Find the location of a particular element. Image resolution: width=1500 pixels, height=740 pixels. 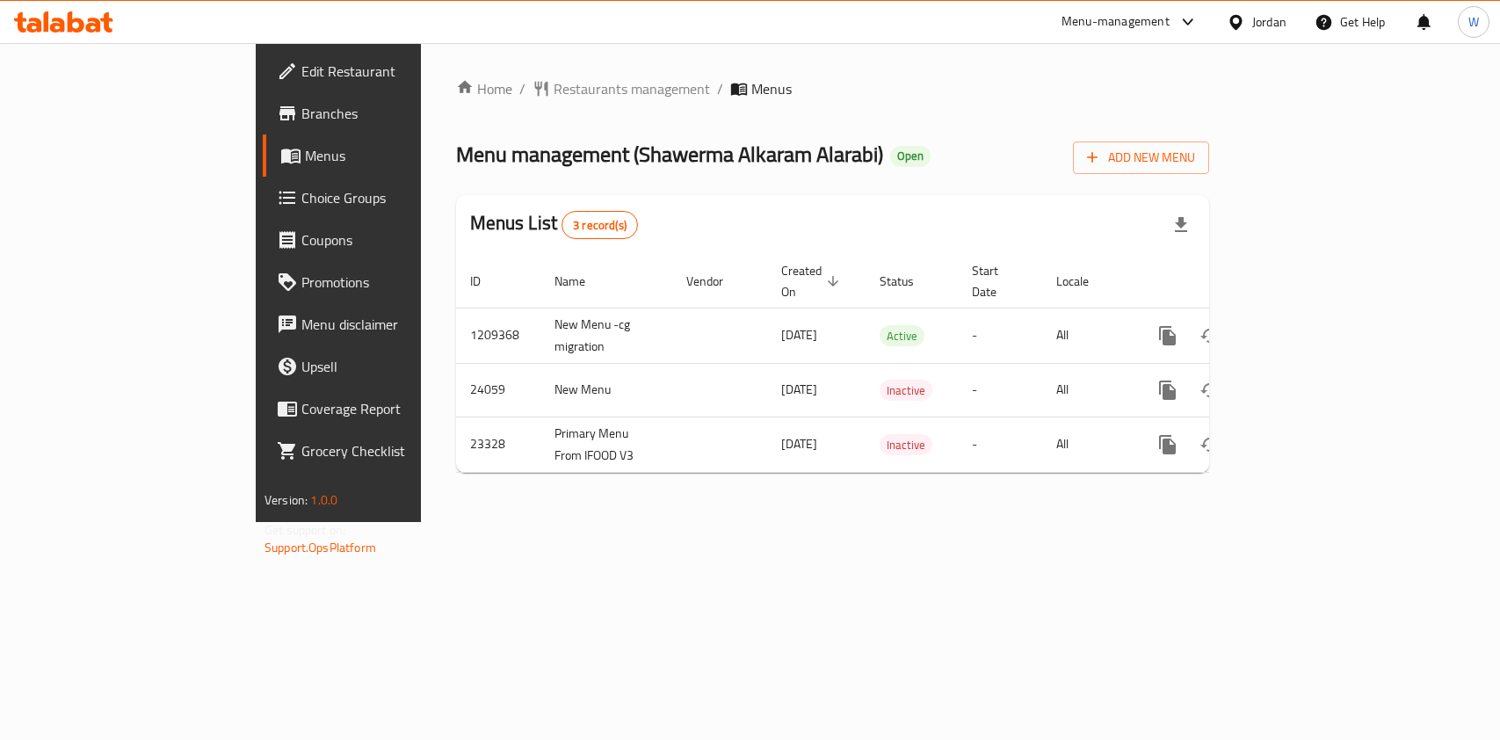

div: Jordan is located at coordinates (1269, 22).